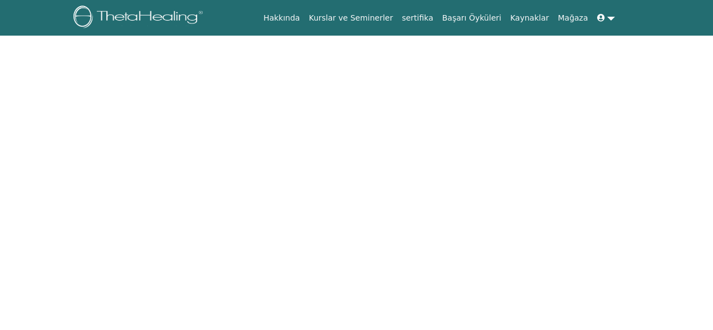  I want to click on a: Kaynaklar, so click(530, 18).